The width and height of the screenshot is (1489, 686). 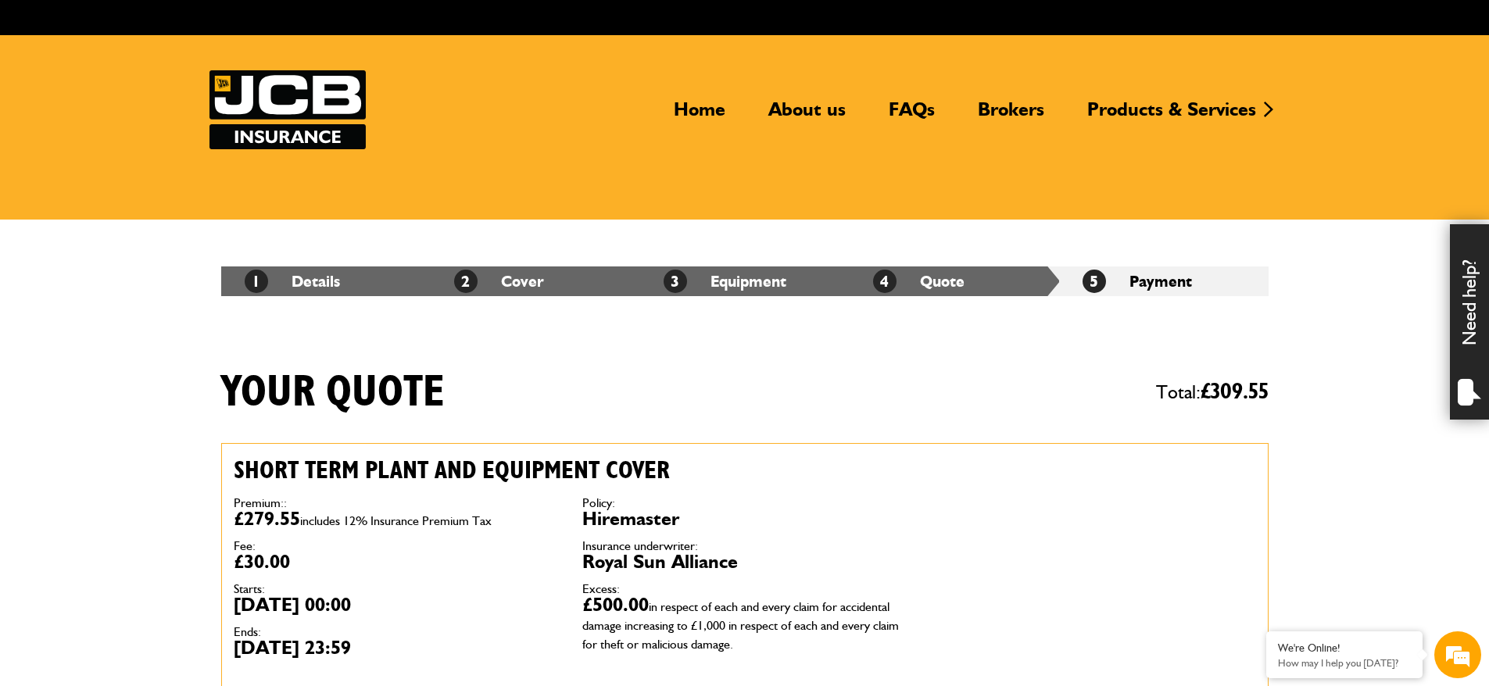 What do you see at coordinates (256, 281) in the screenshot?
I see `span: 1` at bounding box center [256, 281].